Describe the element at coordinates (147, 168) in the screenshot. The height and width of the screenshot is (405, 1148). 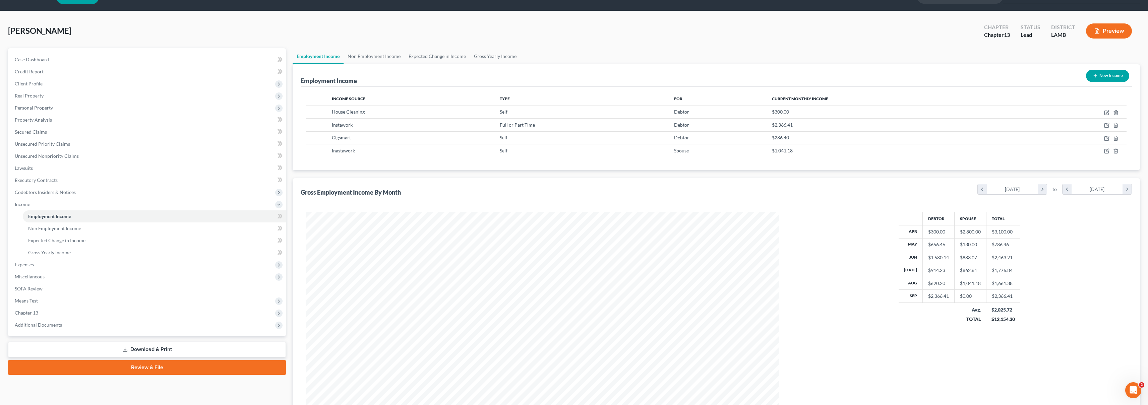
I see `a: Lawsuits` at that location.